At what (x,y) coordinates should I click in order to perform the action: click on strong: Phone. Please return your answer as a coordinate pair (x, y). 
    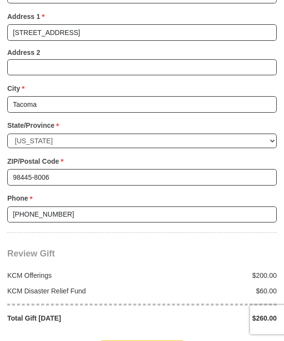
    Looking at the image, I should click on (17, 198).